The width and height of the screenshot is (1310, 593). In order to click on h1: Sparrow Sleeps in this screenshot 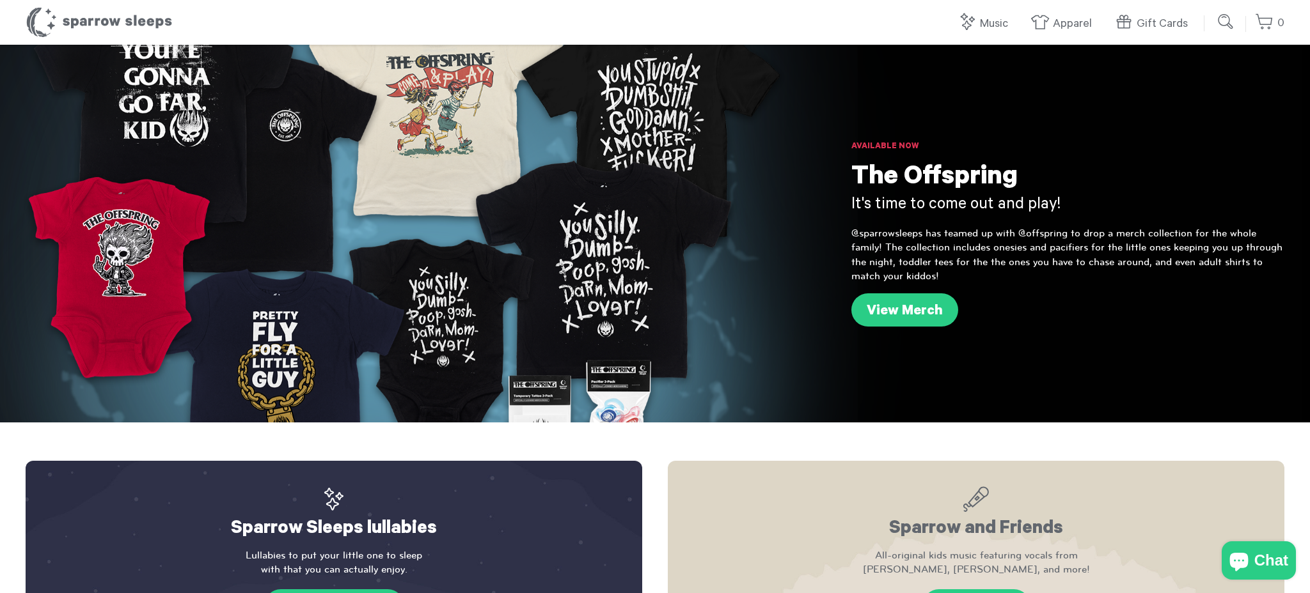, I will do `click(99, 22)`.